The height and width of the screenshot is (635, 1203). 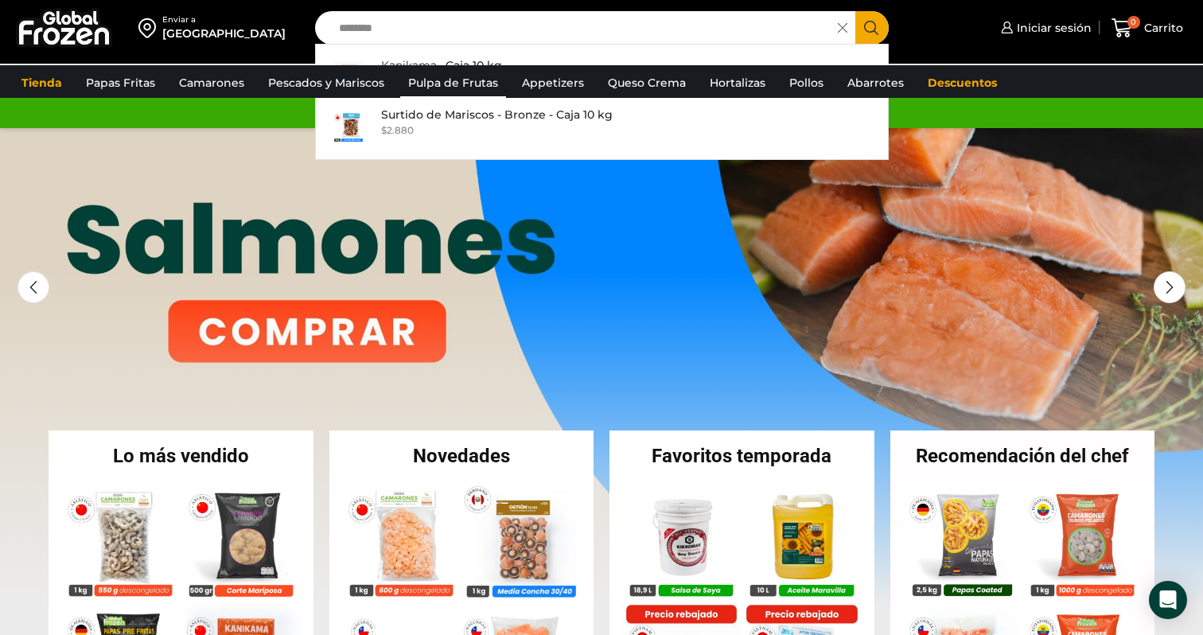 What do you see at coordinates (1023, 456) in the screenshot?
I see `h2: Recomendación del chef` at bounding box center [1023, 456].